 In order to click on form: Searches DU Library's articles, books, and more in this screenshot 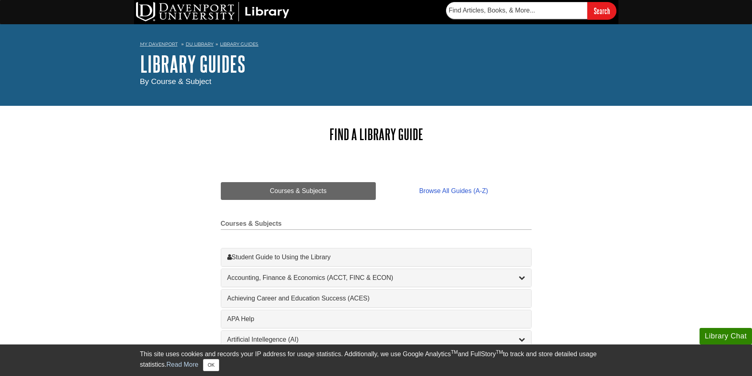, I will do `click(531, 10)`.